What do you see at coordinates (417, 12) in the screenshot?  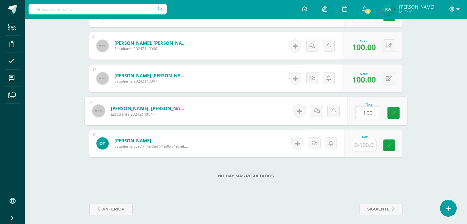 I see `span: Mi Perfil` at bounding box center [417, 12].